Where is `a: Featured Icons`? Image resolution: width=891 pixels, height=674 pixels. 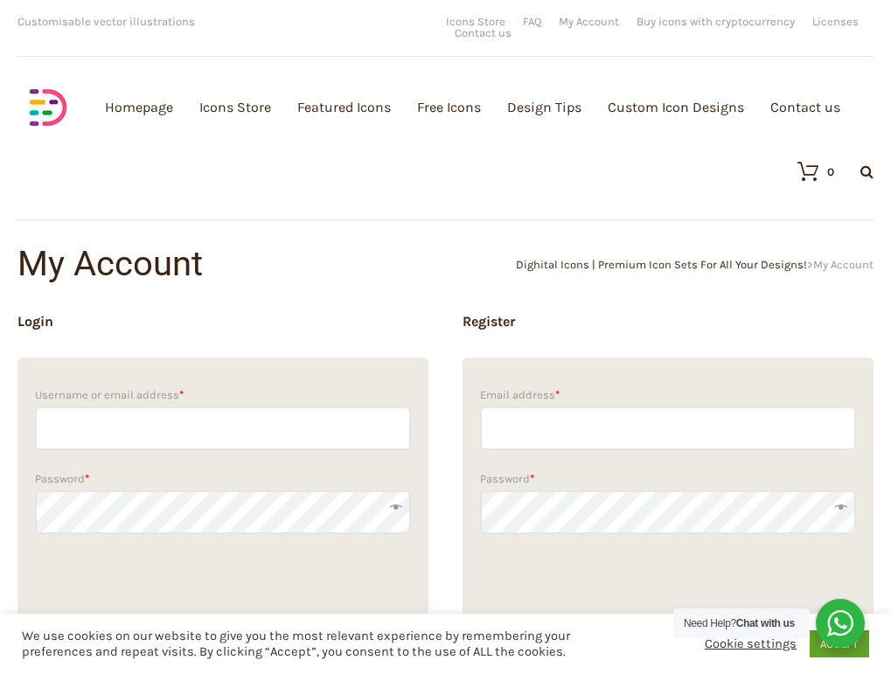
a: Featured Icons is located at coordinates (344, 107).